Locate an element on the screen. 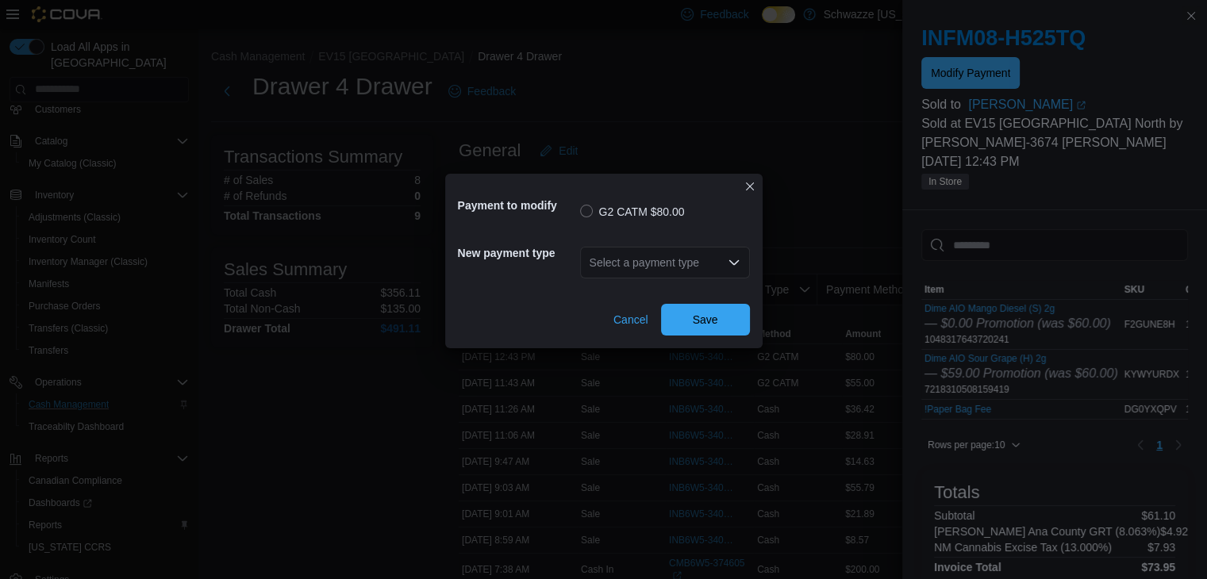 Image resolution: width=1207 pixels, height=579 pixels. label: G2 CATM $80.00 is located at coordinates (632, 212).